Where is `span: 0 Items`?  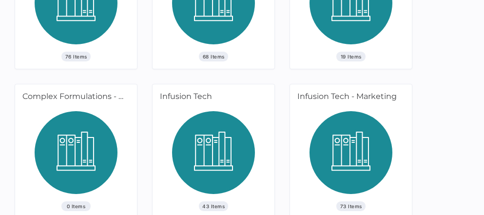
span: 0 Items is located at coordinates (76, 206).